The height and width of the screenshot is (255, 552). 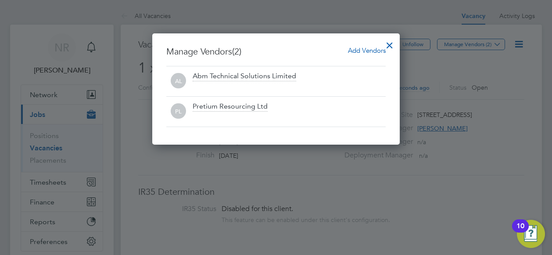 I want to click on span: (2), so click(x=237, y=51).